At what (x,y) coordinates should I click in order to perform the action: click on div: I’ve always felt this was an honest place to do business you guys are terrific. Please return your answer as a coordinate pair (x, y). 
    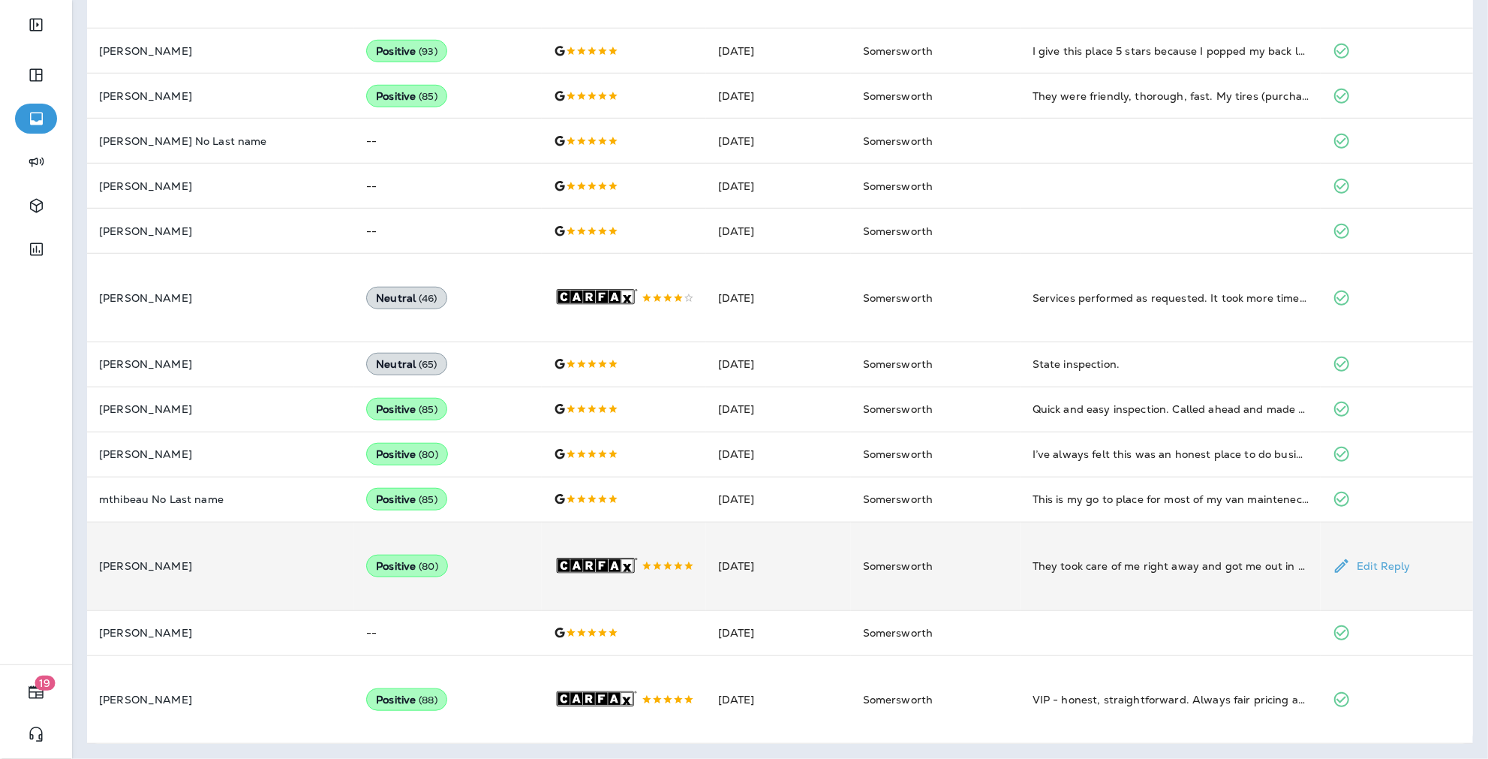
    Looking at the image, I should click on (1170, 454).